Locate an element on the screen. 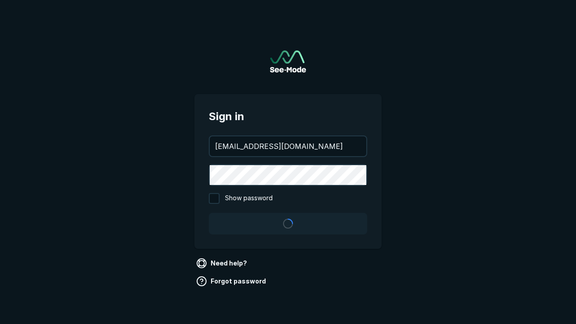 The width and height of the screenshot is (576, 324). img: See-Mode Logo is located at coordinates (288, 61).